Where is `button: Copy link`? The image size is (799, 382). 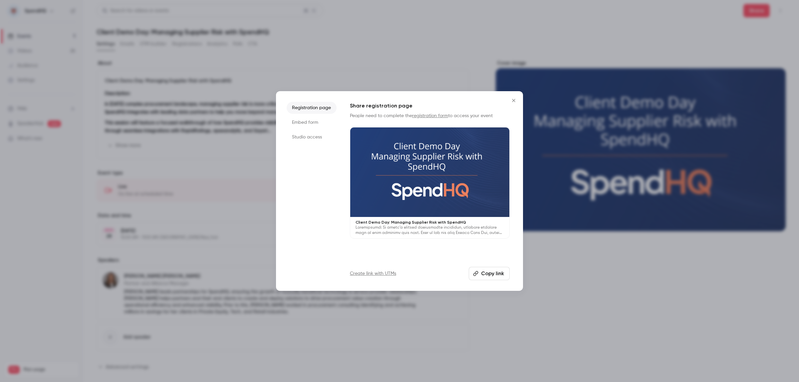 button: Copy link is located at coordinates (489, 274).